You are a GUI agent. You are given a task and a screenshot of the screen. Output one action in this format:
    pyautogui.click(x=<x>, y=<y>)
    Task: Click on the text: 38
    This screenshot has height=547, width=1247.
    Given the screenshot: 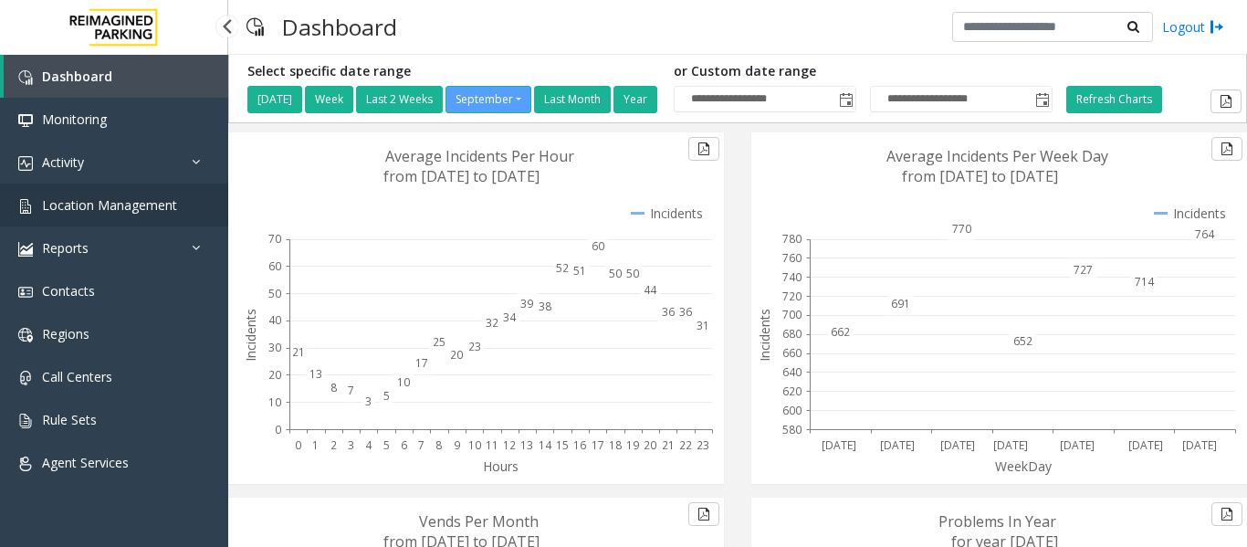 What is the action you would take?
    pyautogui.click(x=545, y=306)
    